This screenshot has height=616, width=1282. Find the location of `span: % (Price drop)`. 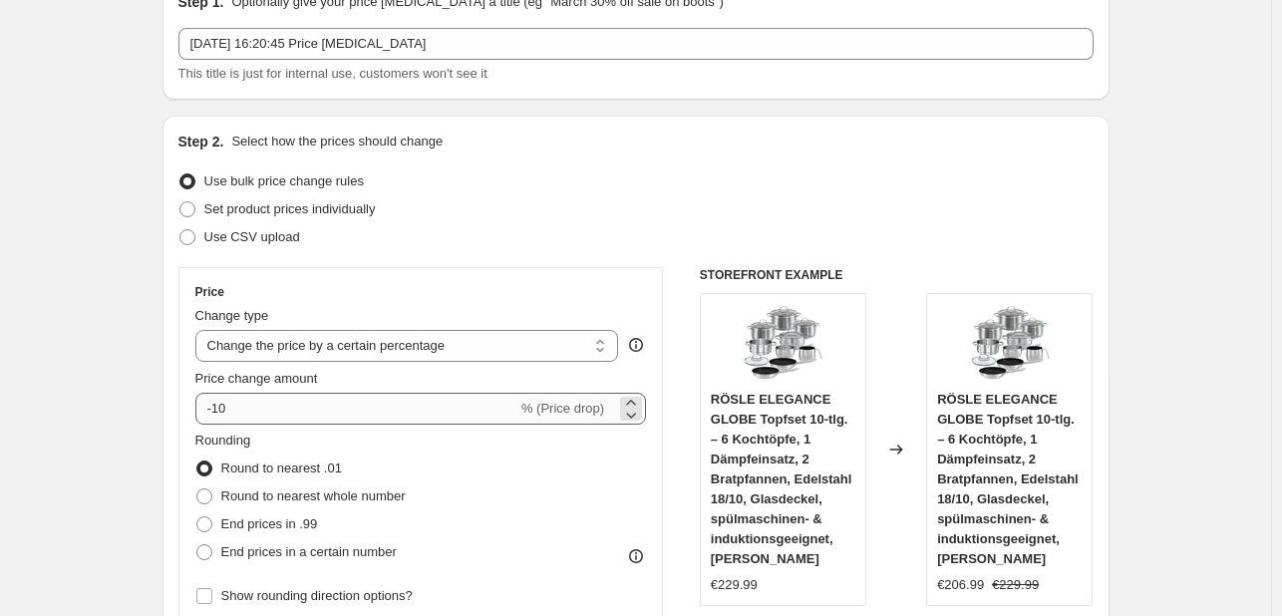

span: % (Price drop) is located at coordinates (562, 408).